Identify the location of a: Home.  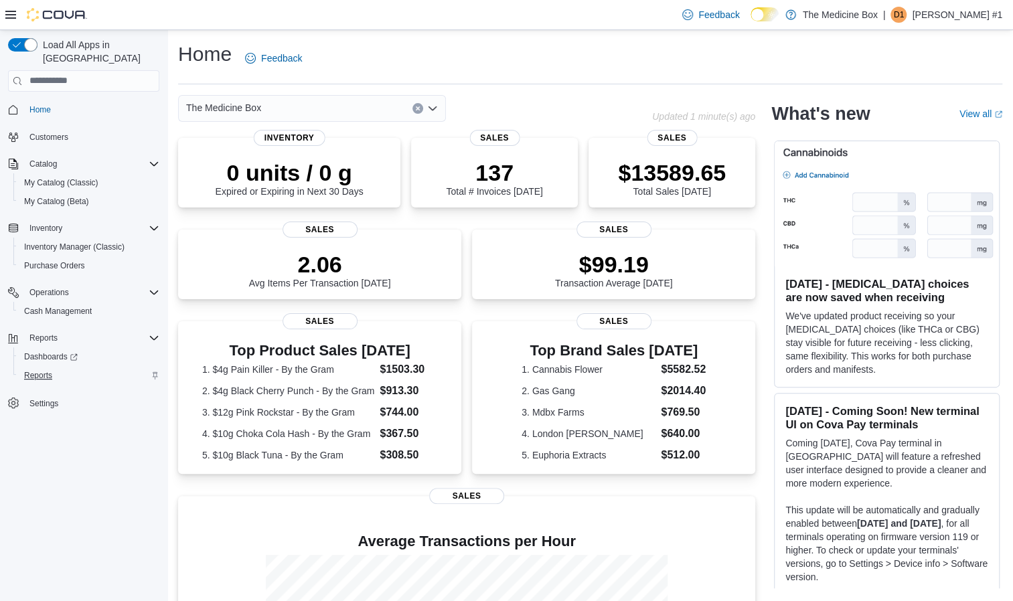
(40, 110).